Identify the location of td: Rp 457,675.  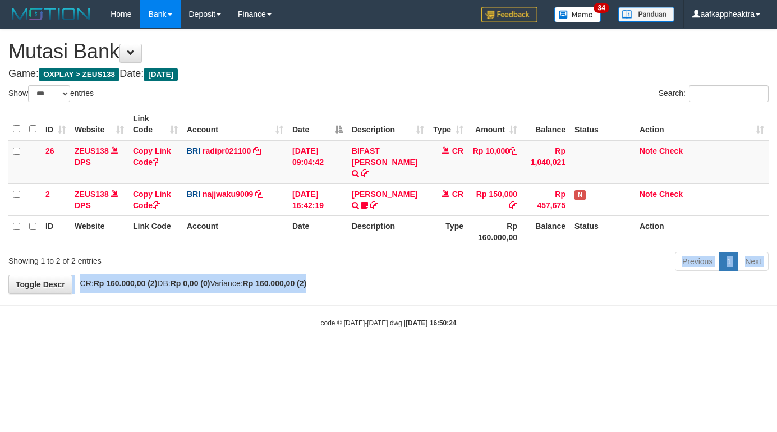
(546, 199).